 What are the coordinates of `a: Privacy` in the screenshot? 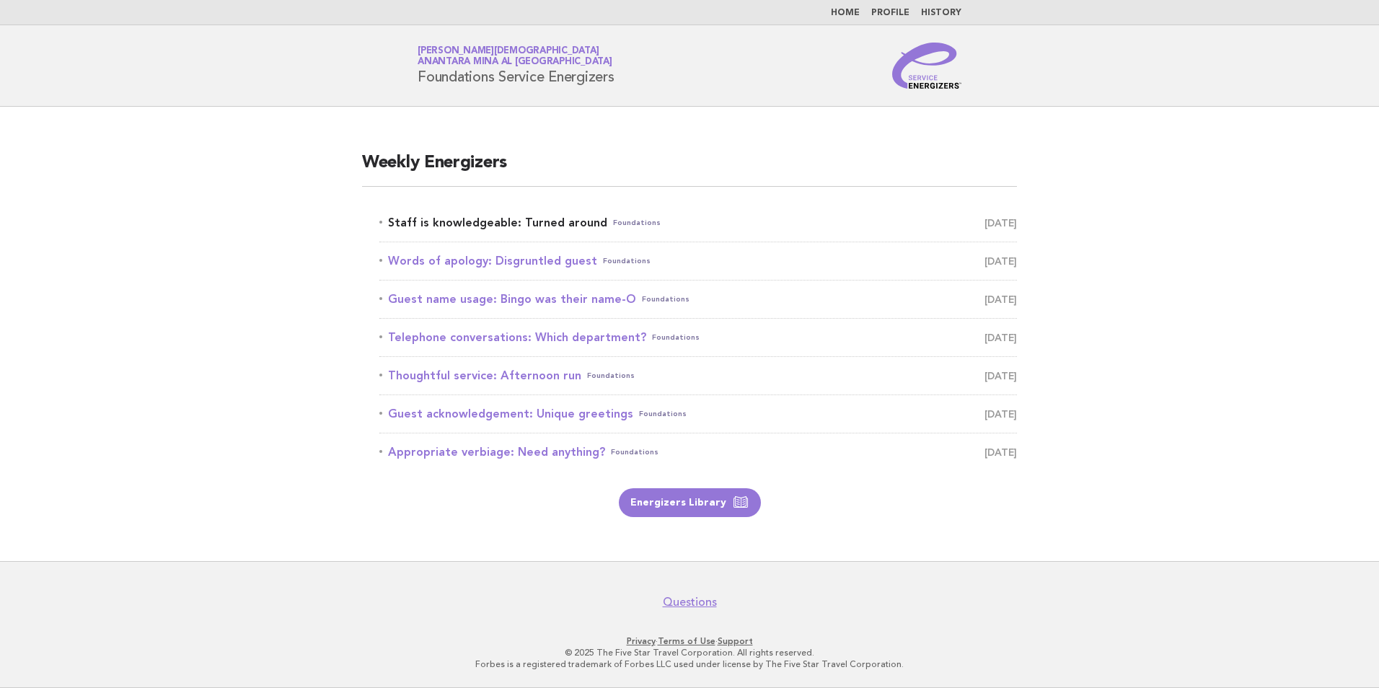 It's located at (641, 641).